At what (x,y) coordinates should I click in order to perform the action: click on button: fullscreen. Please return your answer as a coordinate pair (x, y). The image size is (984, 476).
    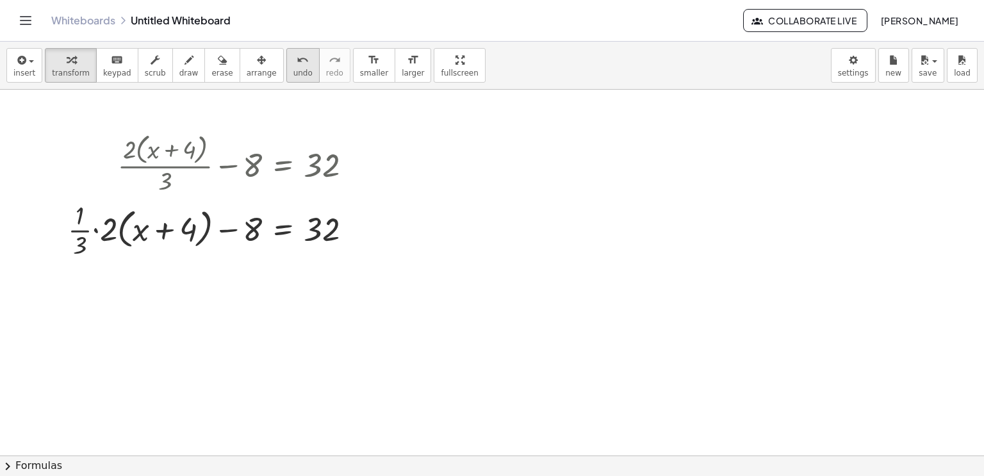
    Looking at the image, I should click on (459, 65).